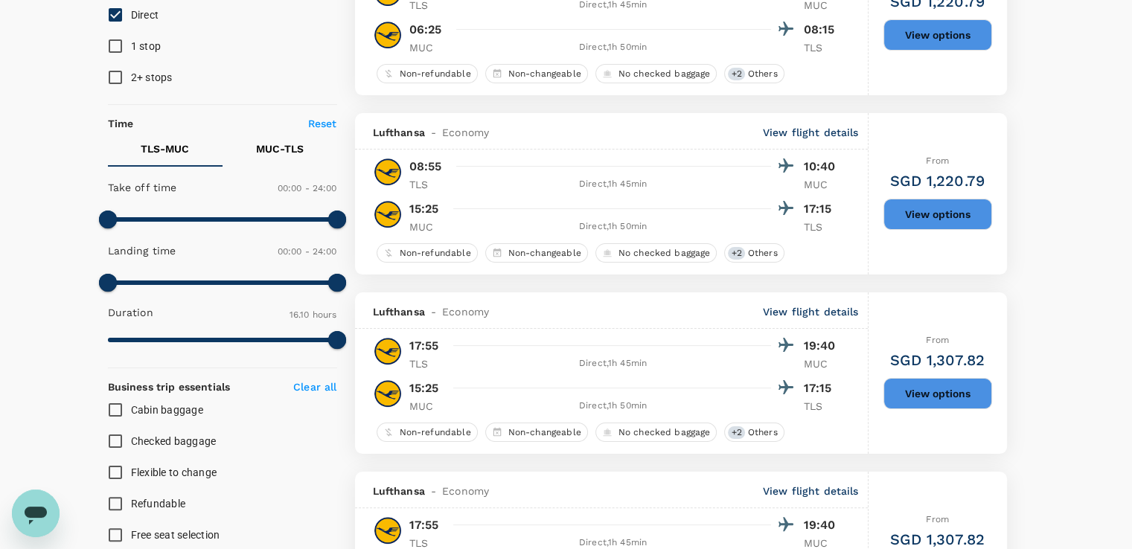  What do you see at coordinates (142, 251) in the screenshot?
I see `p: Landing time` at bounding box center [142, 251].